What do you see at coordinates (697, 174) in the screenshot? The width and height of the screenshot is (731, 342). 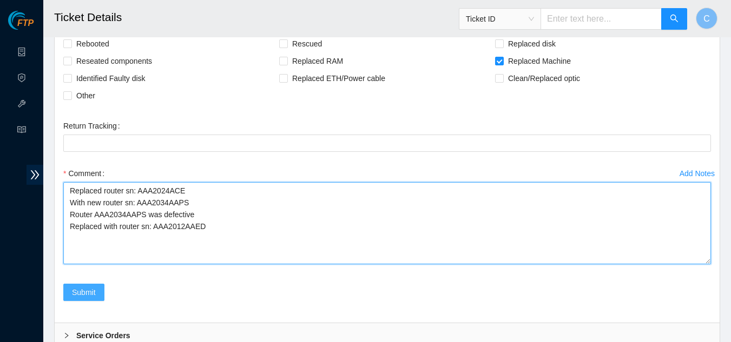 I see `button: Add Notes` at bounding box center [697, 174].